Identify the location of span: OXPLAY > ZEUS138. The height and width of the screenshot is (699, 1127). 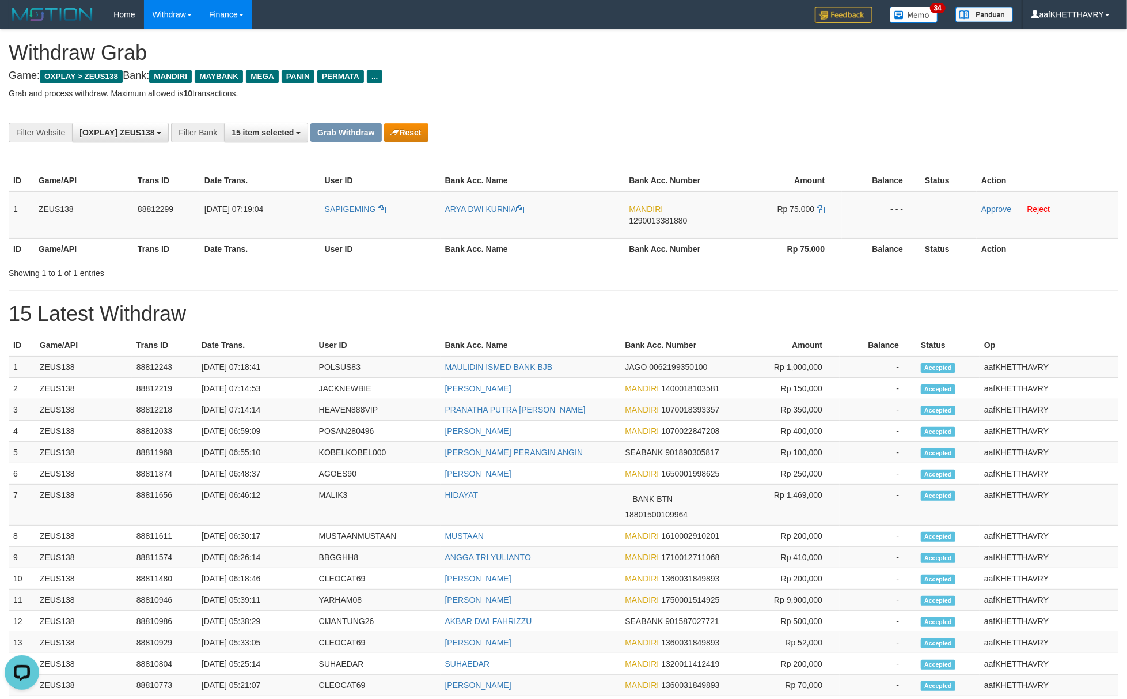
(81, 77).